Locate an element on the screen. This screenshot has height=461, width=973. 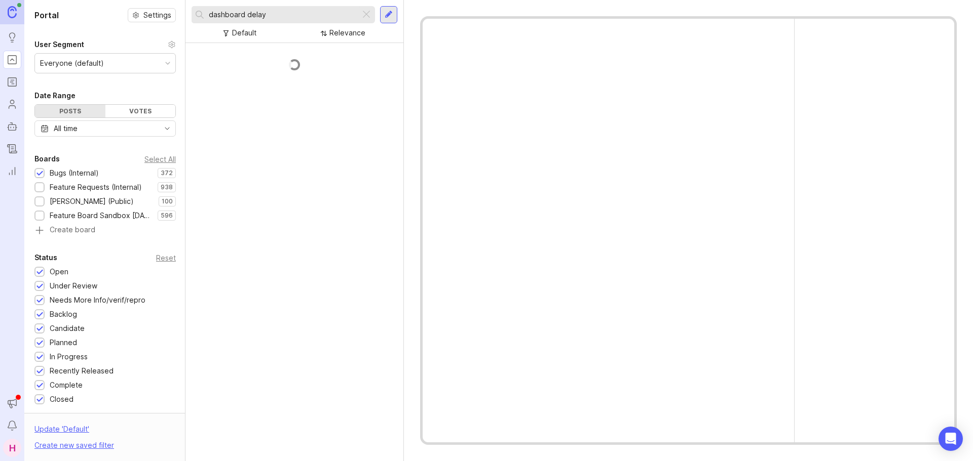
button: H is located at coordinates (12, 448).